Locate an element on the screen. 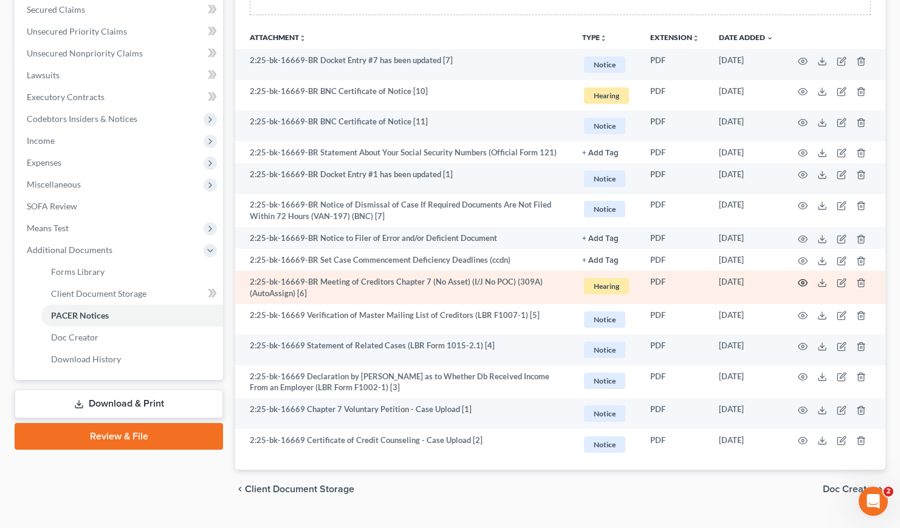  button: TYPEunfold_more is located at coordinates (594, 38).